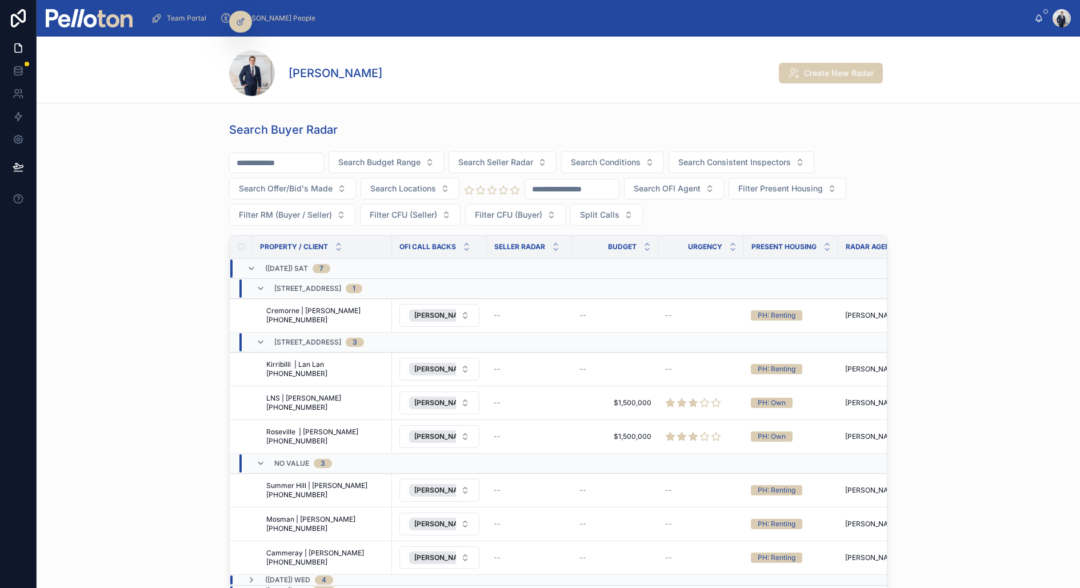 Image resolution: width=1080 pixels, height=588 pixels. What do you see at coordinates (294, 247) in the screenshot?
I see `span: Property / Client` at bounding box center [294, 247].